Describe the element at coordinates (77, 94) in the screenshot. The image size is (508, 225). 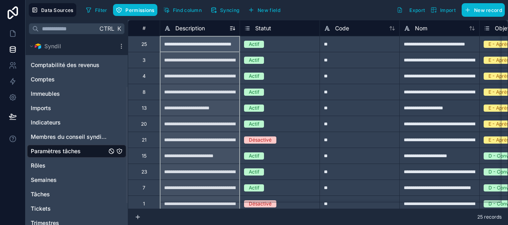
I see `div: Immeubles` at that location.